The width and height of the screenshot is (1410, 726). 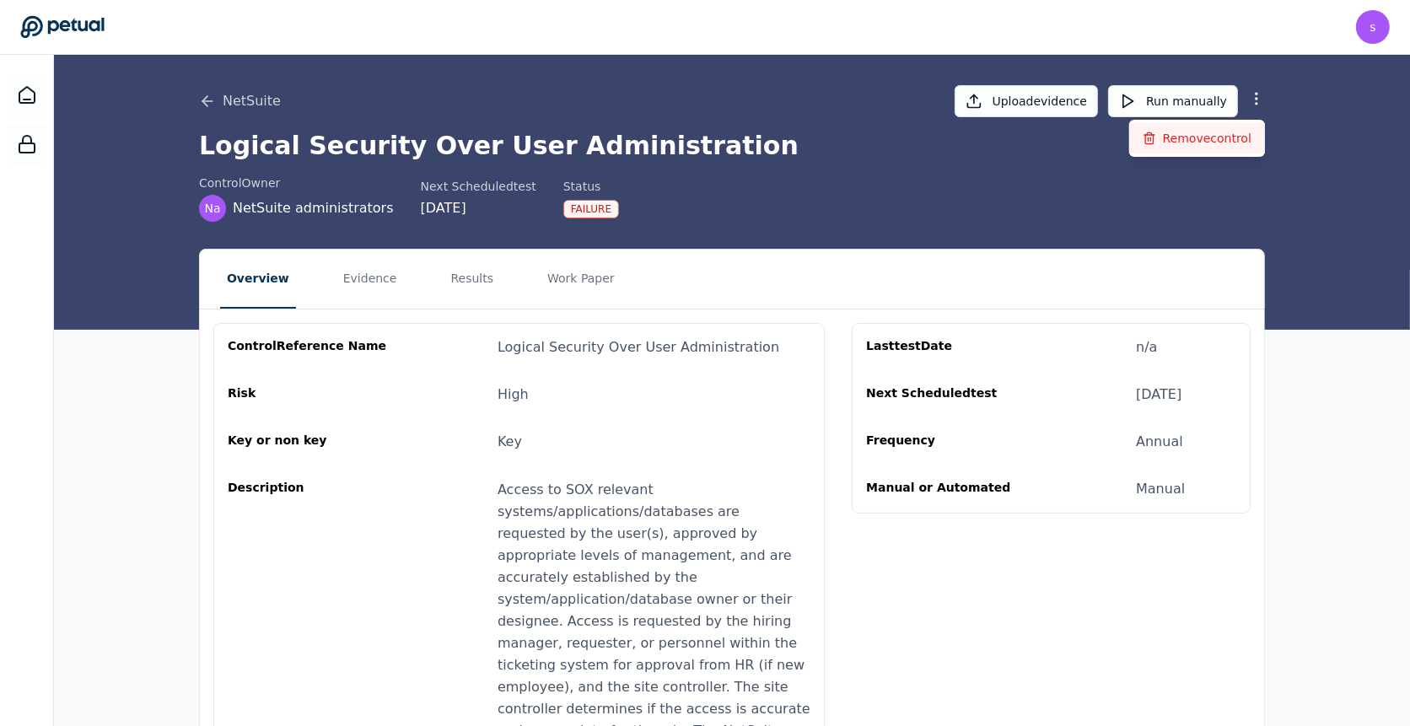 I want to click on nav: Tabs, so click(x=732, y=279).